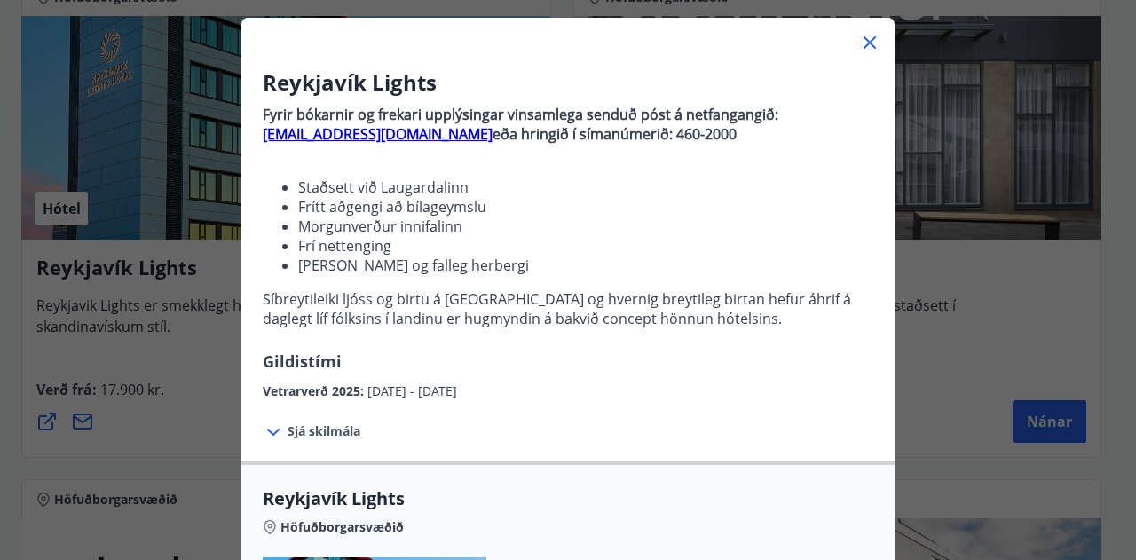 This screenshot has height=560, width=1136. I want to click on span: Gildistími, so click(302, 361).